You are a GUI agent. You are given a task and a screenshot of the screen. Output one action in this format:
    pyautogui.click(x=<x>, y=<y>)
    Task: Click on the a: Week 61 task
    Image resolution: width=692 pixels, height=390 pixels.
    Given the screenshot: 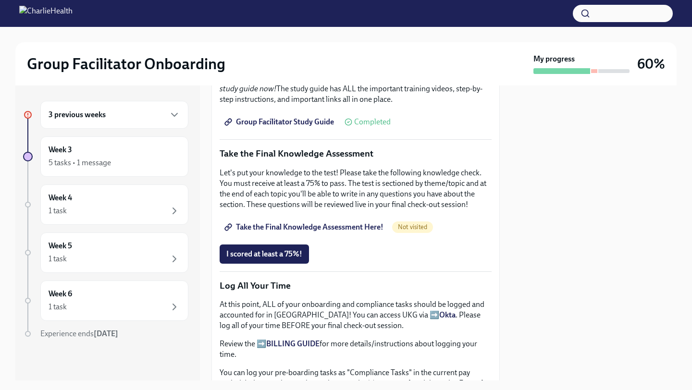 What is the action you would take?
    pyautogui.click(x=106, y=301)
    